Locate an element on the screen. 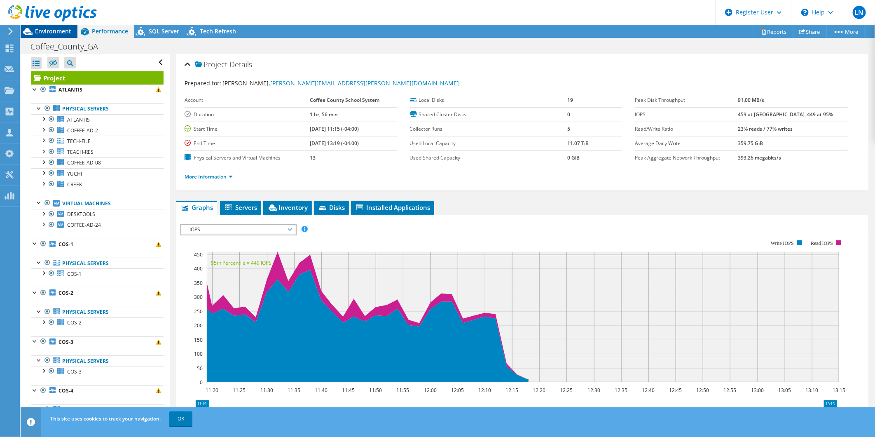 This screenshot has width=875, height=437. b: 1 hr, 56 min is located at coordinates (324, 114).